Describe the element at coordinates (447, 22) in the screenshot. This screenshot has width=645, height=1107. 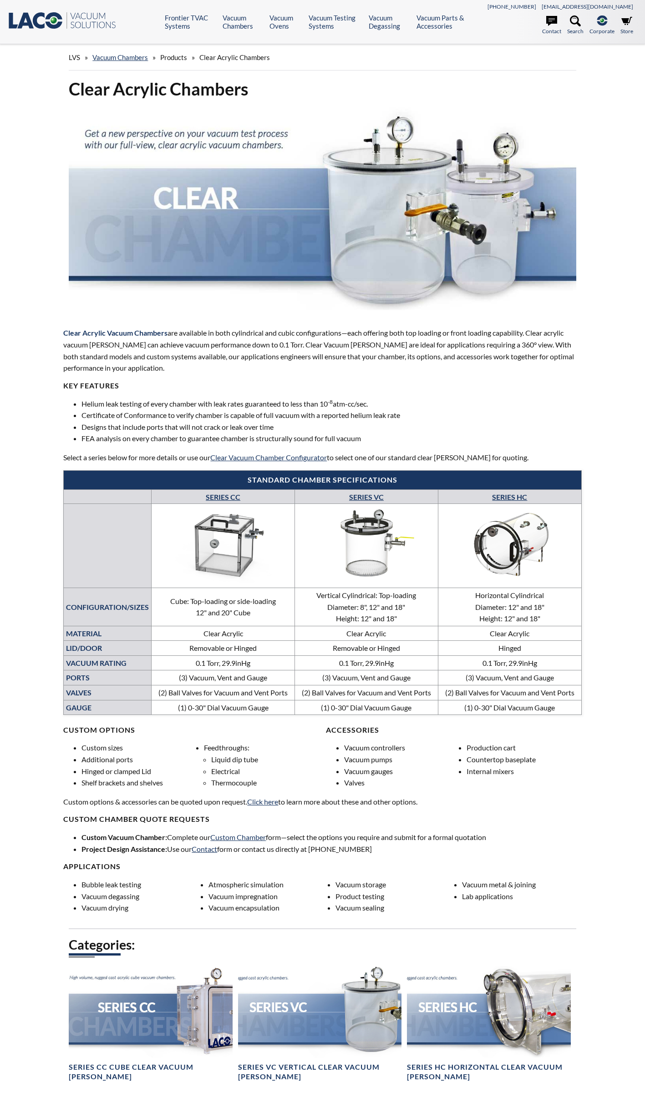
I see `a: Vacuum Parts & Accessories` at that location.